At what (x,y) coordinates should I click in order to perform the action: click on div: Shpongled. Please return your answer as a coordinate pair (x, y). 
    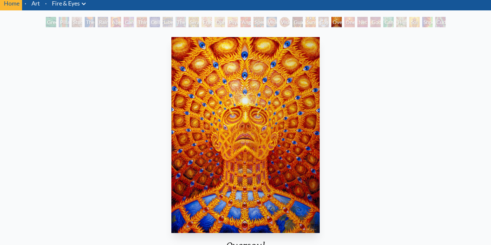
    Looking at the image, I should click on (427, 22).